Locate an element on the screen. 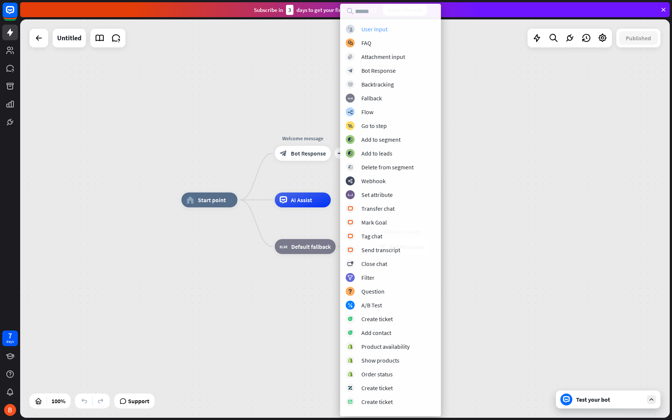  div: User Input is located at coordinates (374, 29).